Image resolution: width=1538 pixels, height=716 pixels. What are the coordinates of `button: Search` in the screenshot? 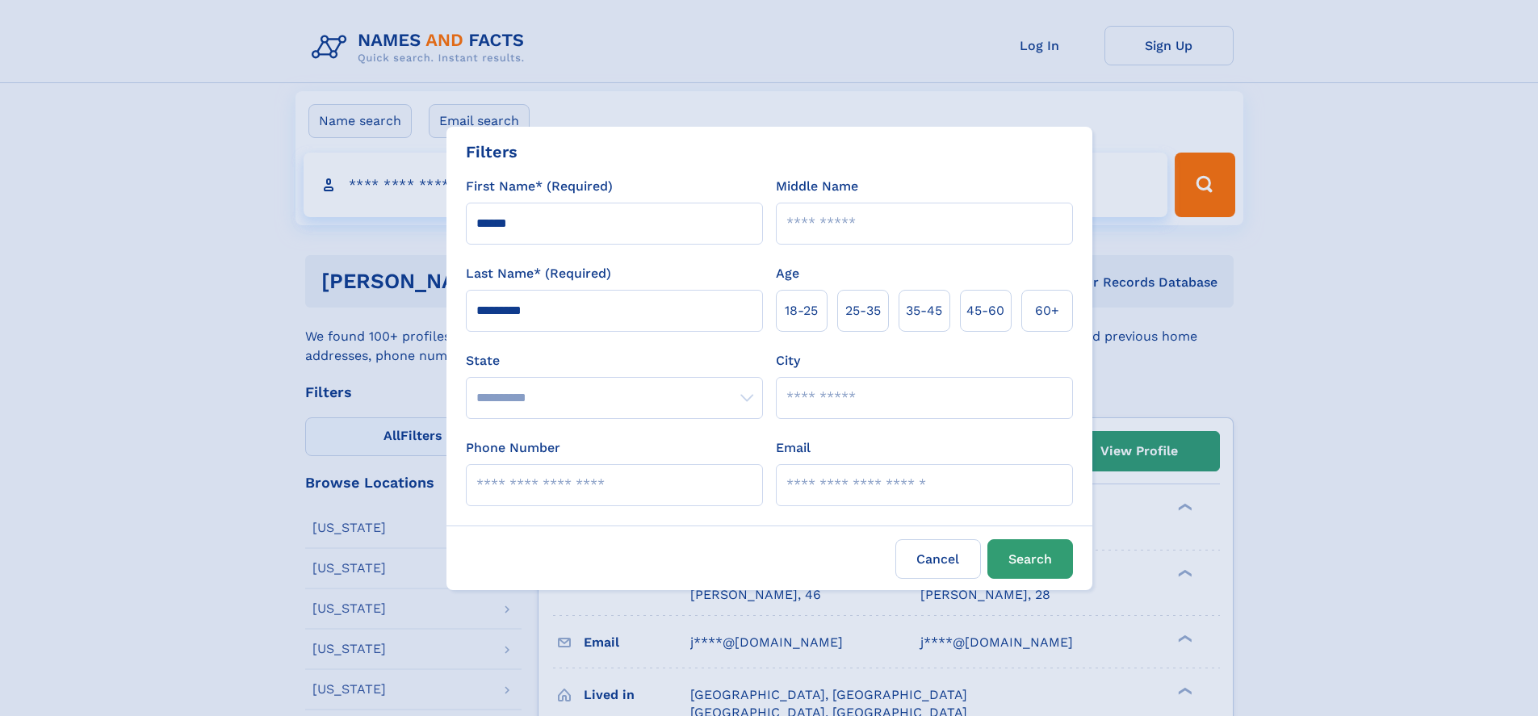 It's located at (1030, 559).